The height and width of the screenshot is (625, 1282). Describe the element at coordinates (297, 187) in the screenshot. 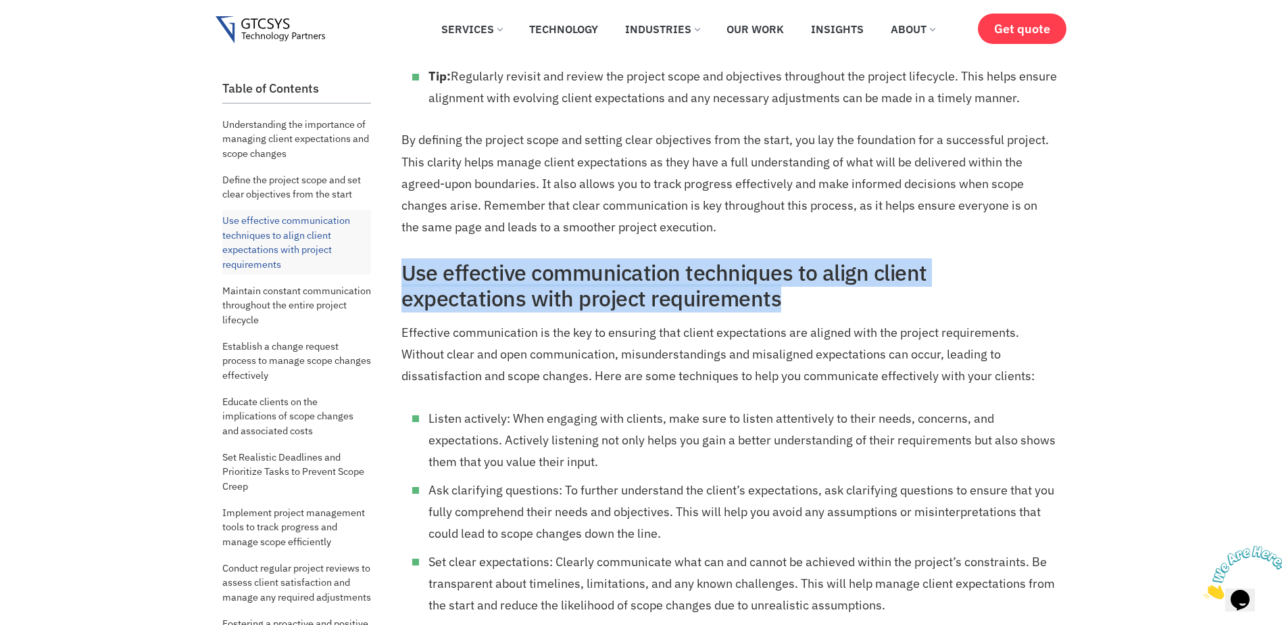

I see `a: Define the project scope and set clear objectives from the start` at that location.